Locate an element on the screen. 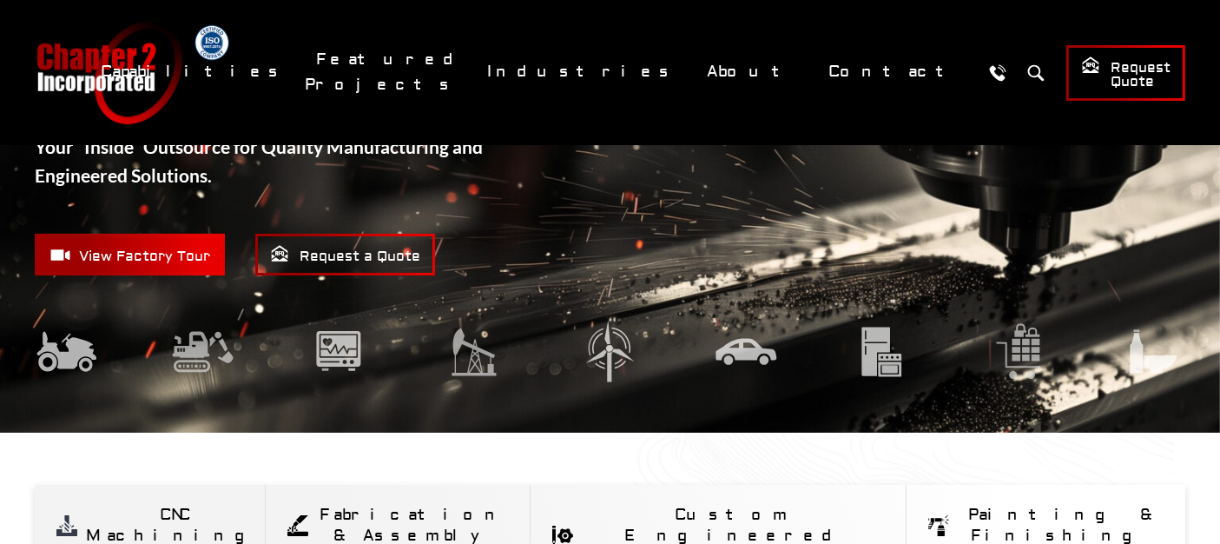 The height and width of the screenshot is (544, 1220). span: Request a Quote is located at coordinates (345, 254).